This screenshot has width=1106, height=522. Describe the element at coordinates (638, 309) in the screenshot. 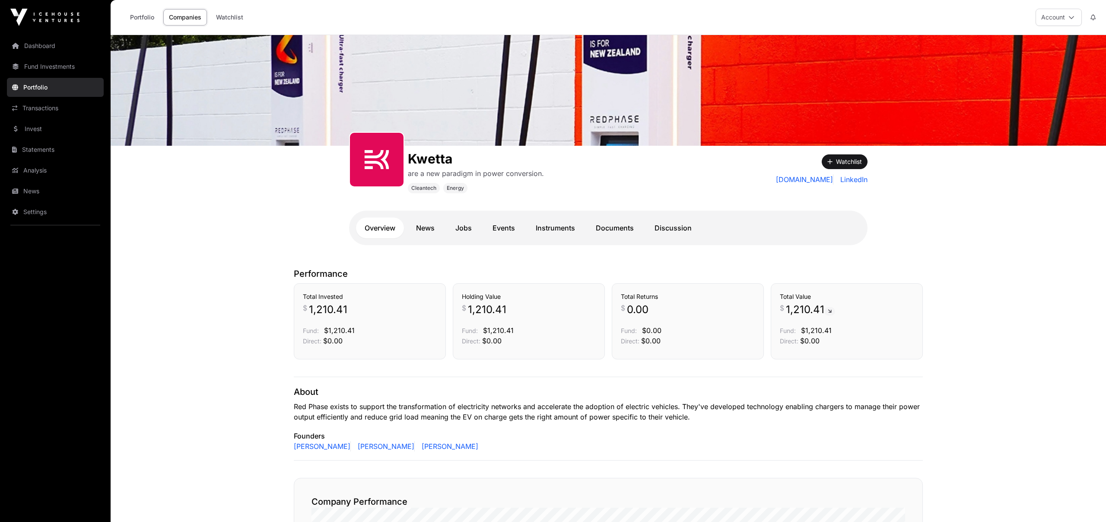

I see `span: 0.00` at that location.